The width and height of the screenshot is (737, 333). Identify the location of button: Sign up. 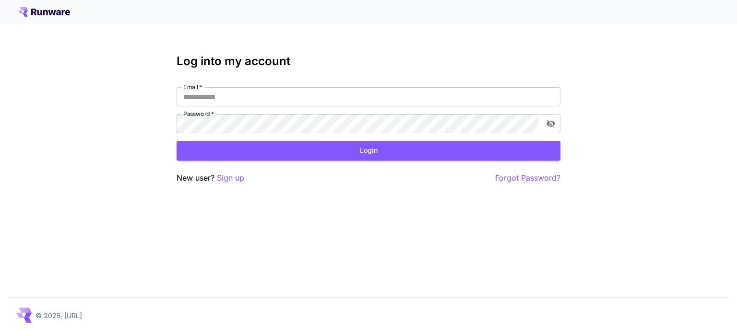
(230, 178).